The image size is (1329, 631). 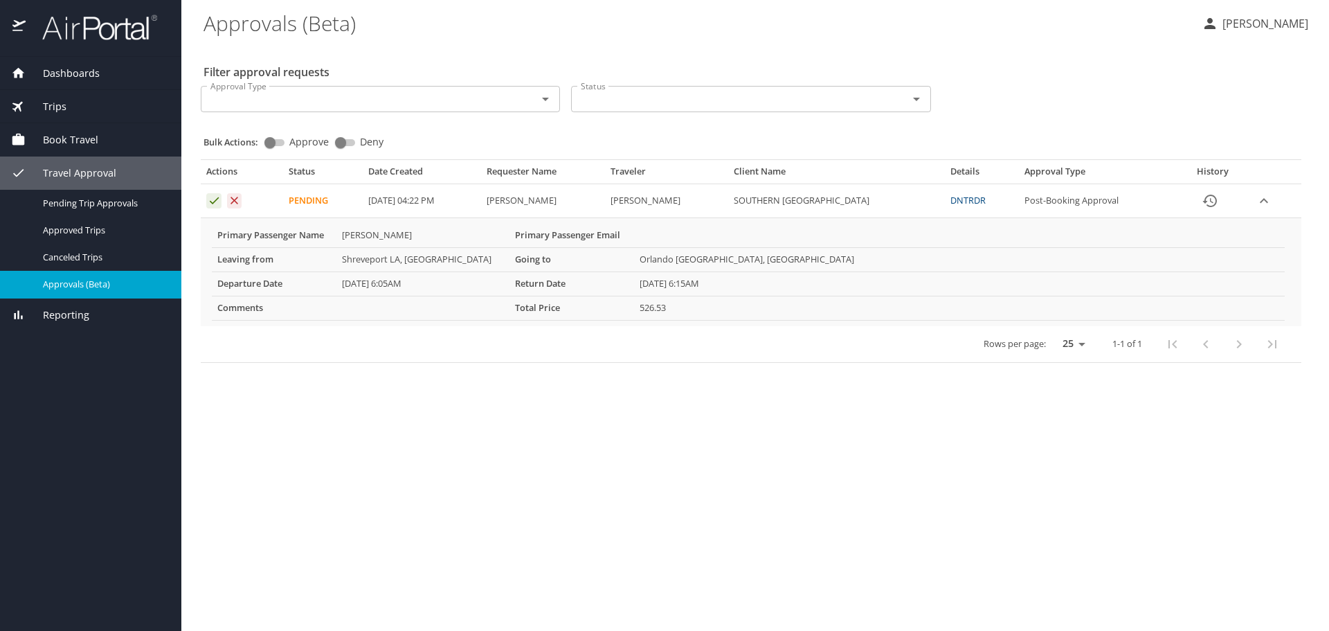 I want to click on th: Date Created, so click(x=422, y=174).